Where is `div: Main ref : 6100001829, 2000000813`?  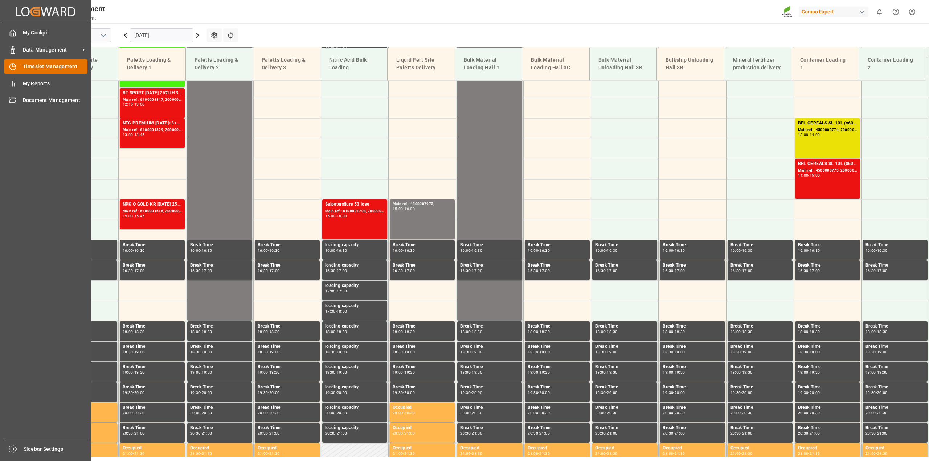 div: Main ref : 6100001829, 2000000813 is located at coordinates (152, 130).